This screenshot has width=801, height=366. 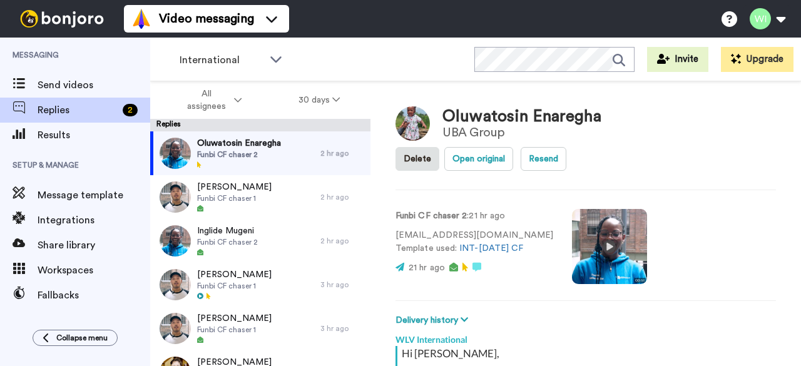 What do you see at coordinates (586, 337) in the screenshot?
I see `div: WLV International` at bounding box center [586, 337].